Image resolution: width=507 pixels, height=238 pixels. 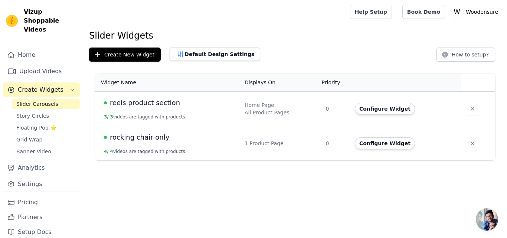 I want to click on a: Grid Wrap, so click(x=46, y=139).